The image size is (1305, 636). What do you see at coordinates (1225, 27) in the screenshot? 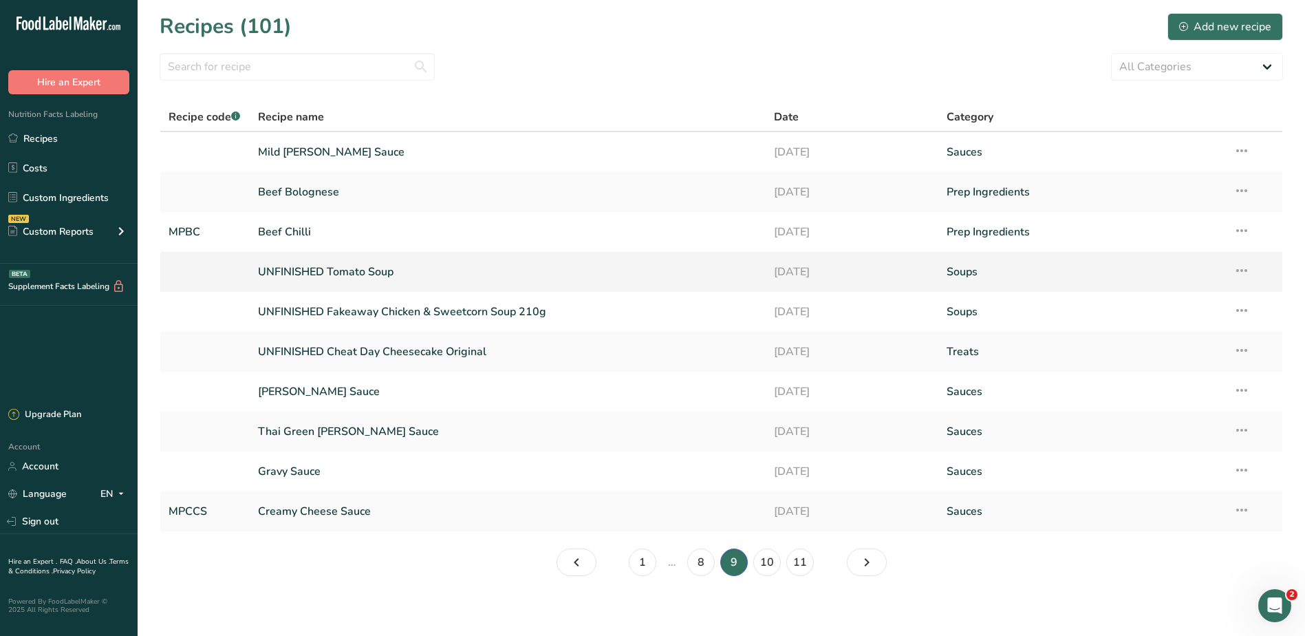
I see `button: Add new recipe` at bounding box center [1225, 27].